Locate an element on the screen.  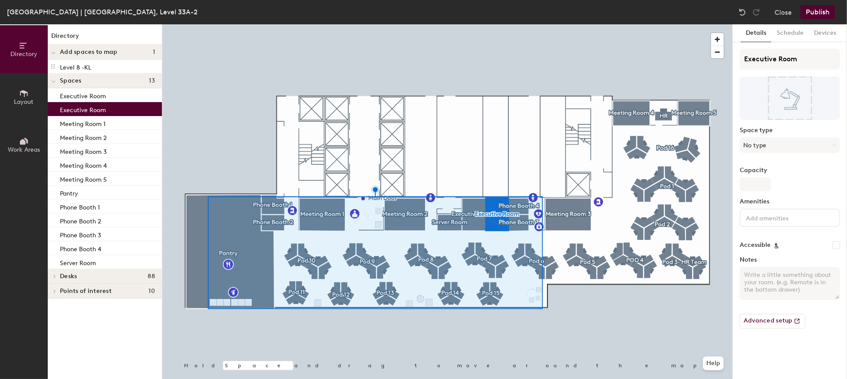
span: 1 is located at coordinates (154, 52).